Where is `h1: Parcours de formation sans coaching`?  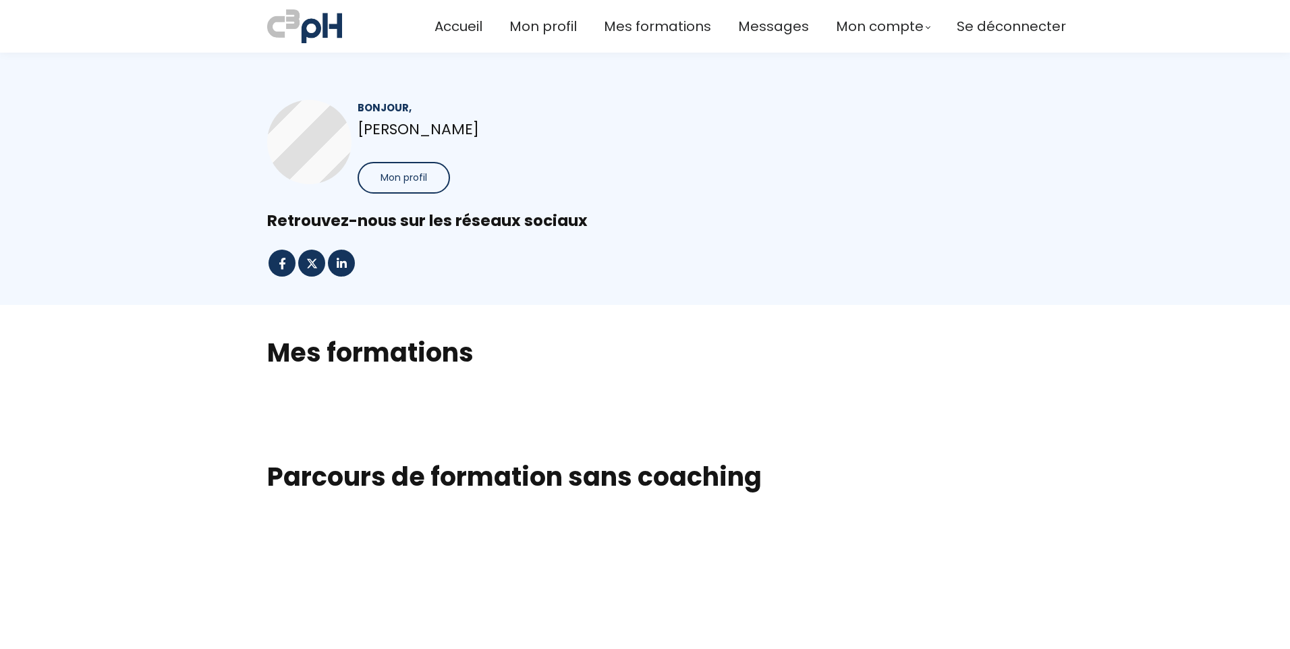 h1: Parcours de formation sans coaching is located at coordinates (645, 477).